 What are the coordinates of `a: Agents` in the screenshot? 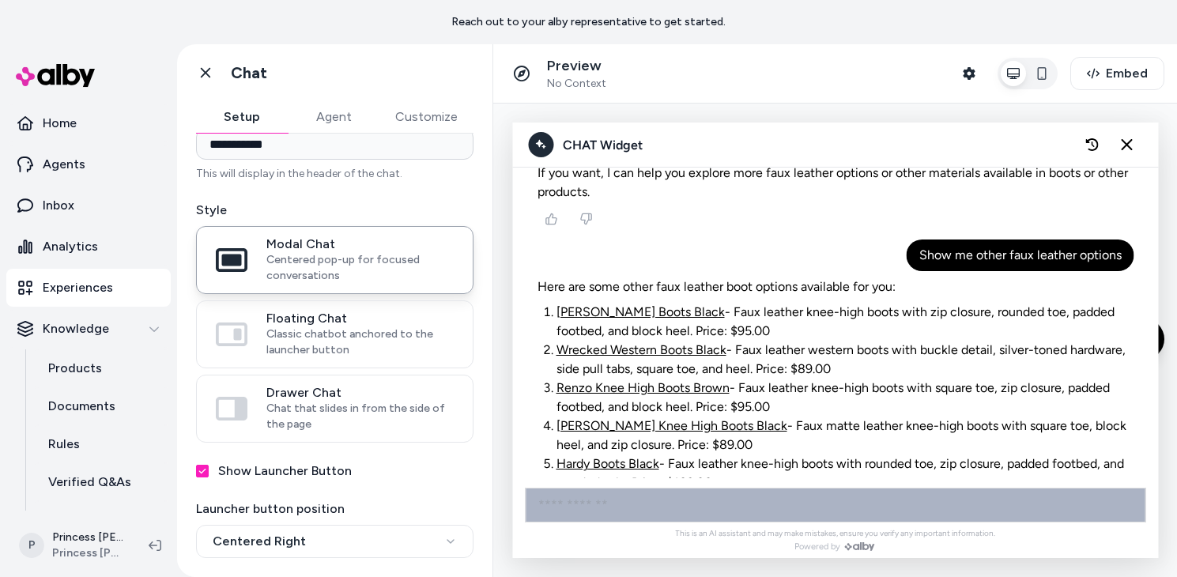 It's located at (89, 164).